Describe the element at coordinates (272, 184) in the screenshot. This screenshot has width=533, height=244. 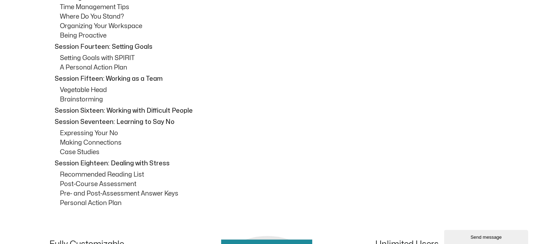
I see `p: Post-Course Assessment` at that location.